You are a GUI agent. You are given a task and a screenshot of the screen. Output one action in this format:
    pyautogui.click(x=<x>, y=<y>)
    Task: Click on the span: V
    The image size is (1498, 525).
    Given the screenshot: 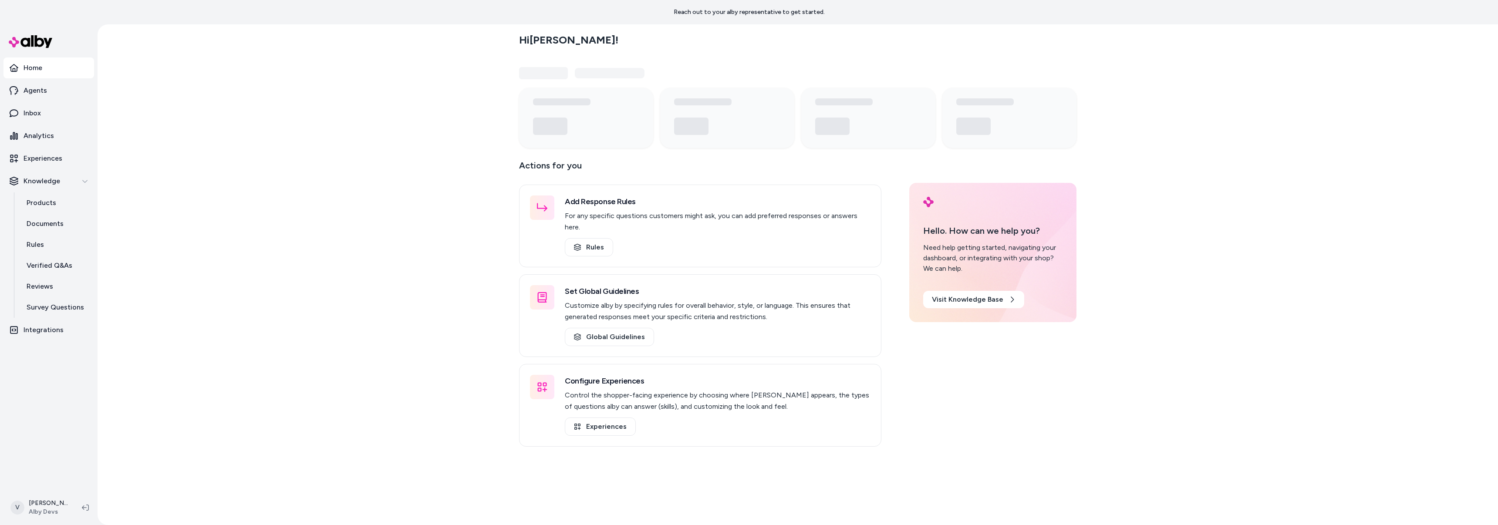 What is the action you would take?
    pyautogui.click(x=17, y=508)
    